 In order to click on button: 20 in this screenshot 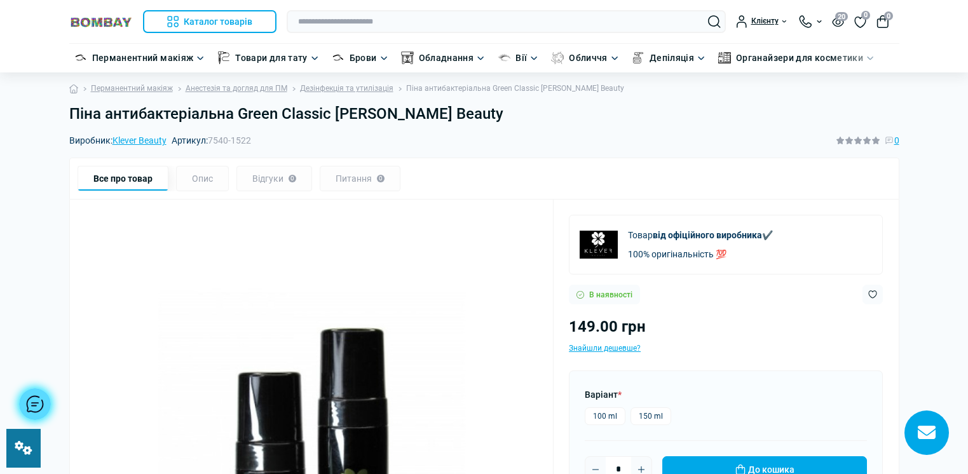, I will do `click(838, 21)`.